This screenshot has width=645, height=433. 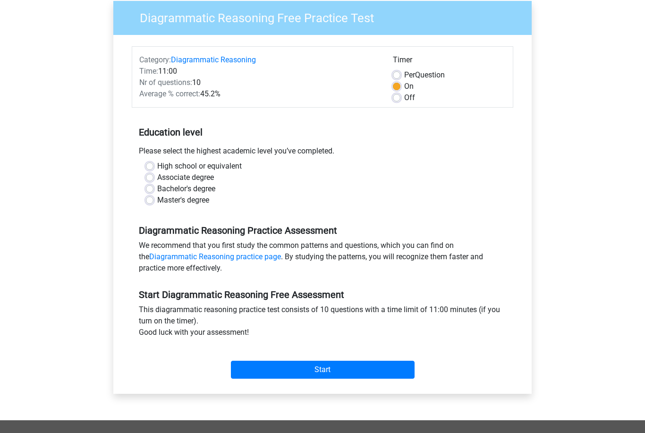 I want to click on span: Time:, so click(x=149, y=71).